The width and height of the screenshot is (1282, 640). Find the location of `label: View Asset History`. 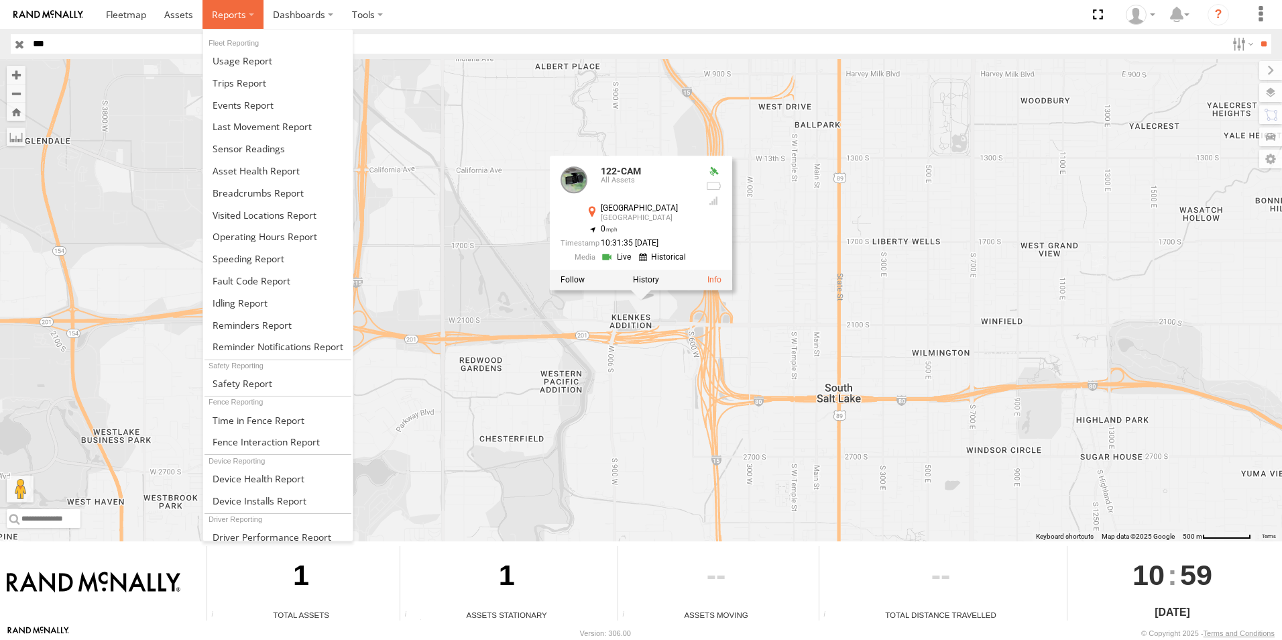

label: View Asset History is located at coordinates (646, 280).